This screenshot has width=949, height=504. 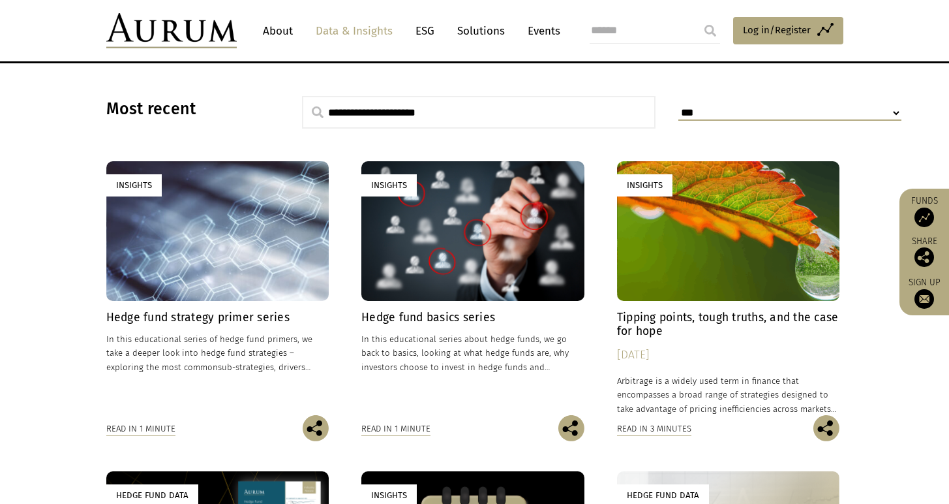 What do you see at coordinates (473, 317) in the screenshot?
I see `h4: Hedge fund basics series` at bounding box center [473, 317].